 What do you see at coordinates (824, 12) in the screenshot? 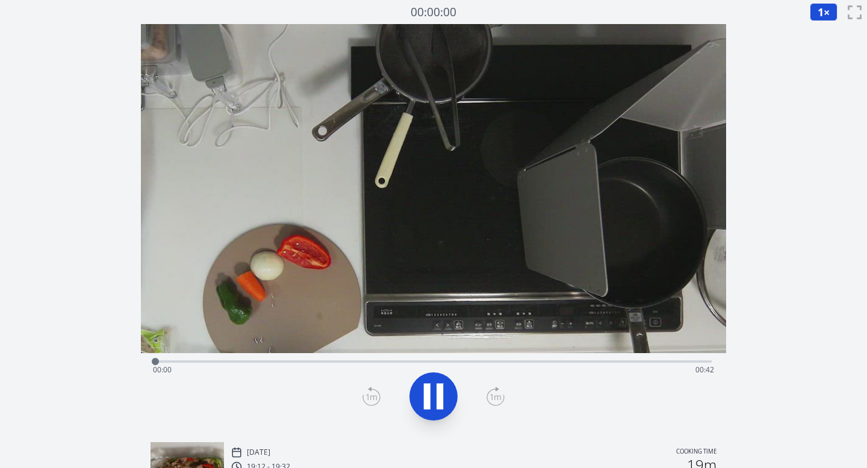
I see `button: 1×` at bounding box center [824, 12].